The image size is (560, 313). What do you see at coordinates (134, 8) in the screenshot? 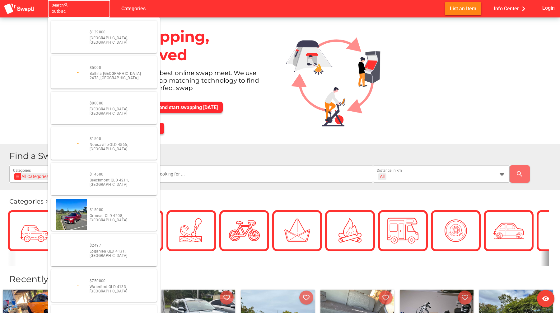
I see `a: Categories` at bounding box center [134, 8].